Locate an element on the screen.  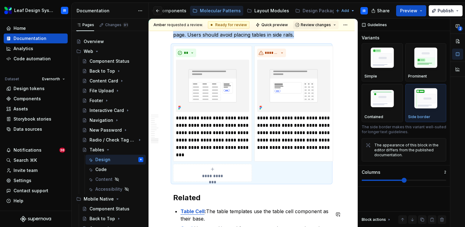
a: Assets is located at coordinates (36, 109).